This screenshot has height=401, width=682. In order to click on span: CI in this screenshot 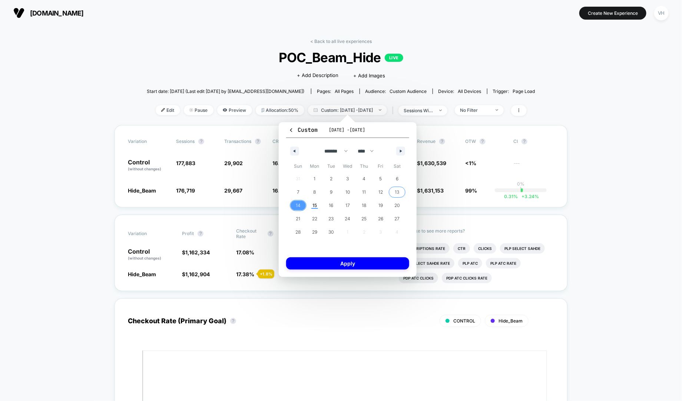, I will do `click(534, 142)`.